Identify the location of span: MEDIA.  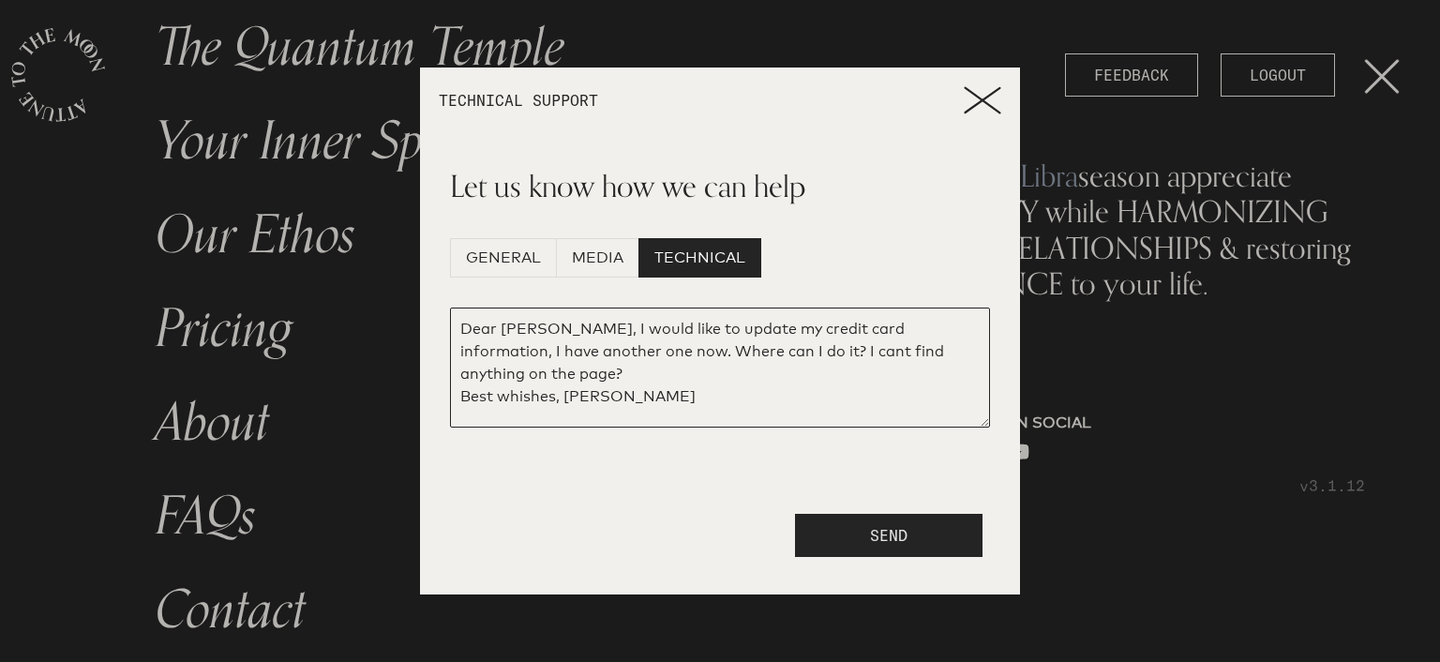
(597, 258).